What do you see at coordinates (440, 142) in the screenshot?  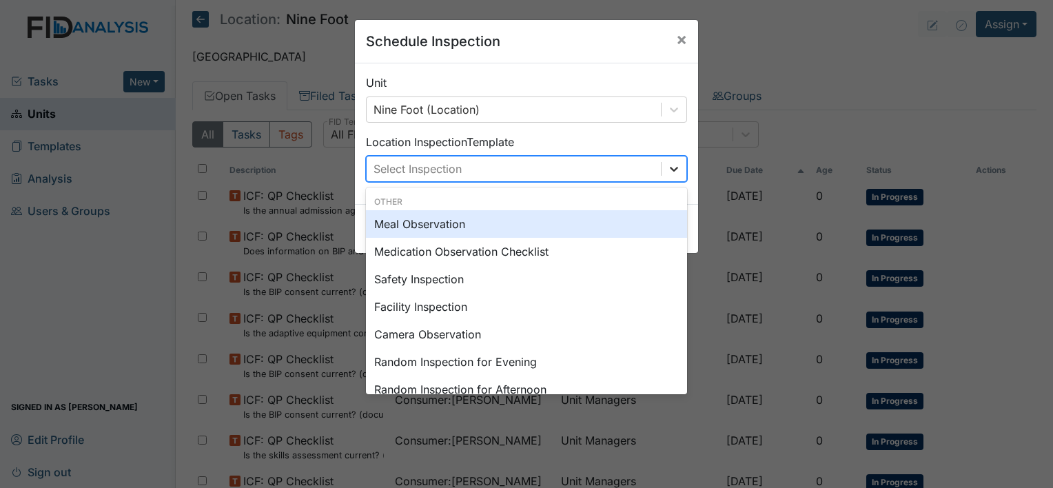 I see `label: Location Inspection Template` at bounding box center [440, 142].